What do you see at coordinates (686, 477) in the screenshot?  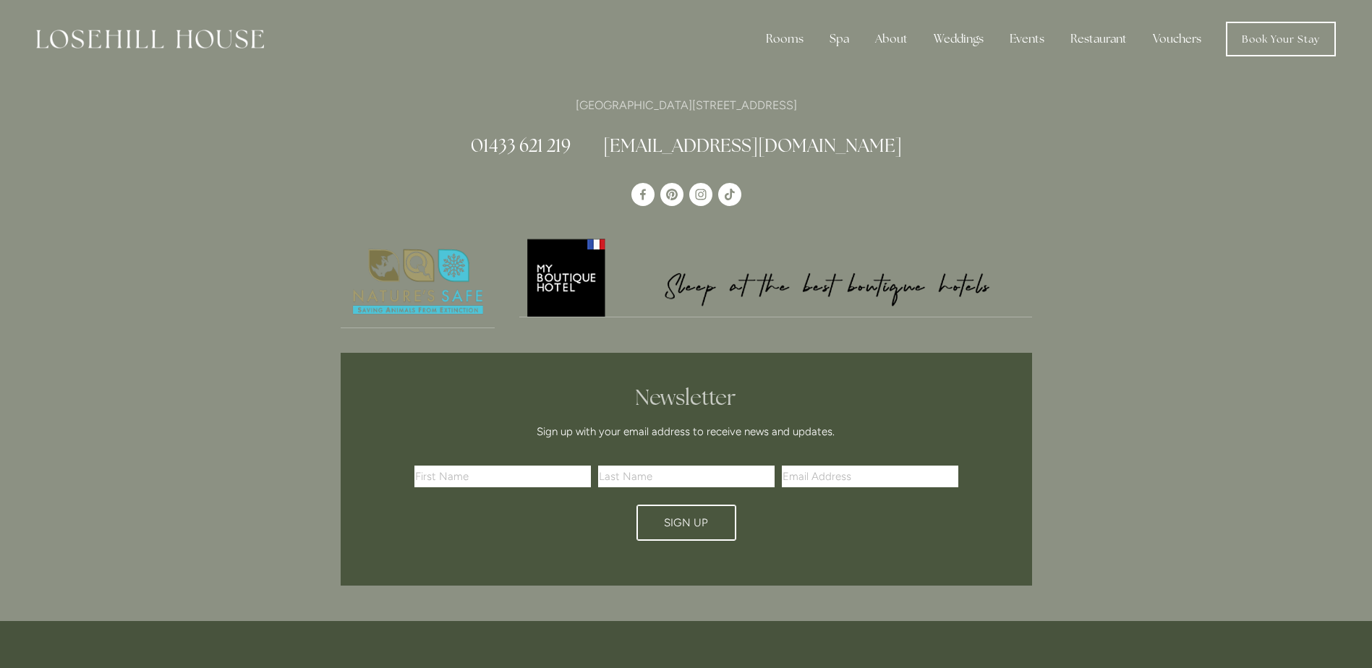 I see `input: Last Name` at bounding box center [686, 477].